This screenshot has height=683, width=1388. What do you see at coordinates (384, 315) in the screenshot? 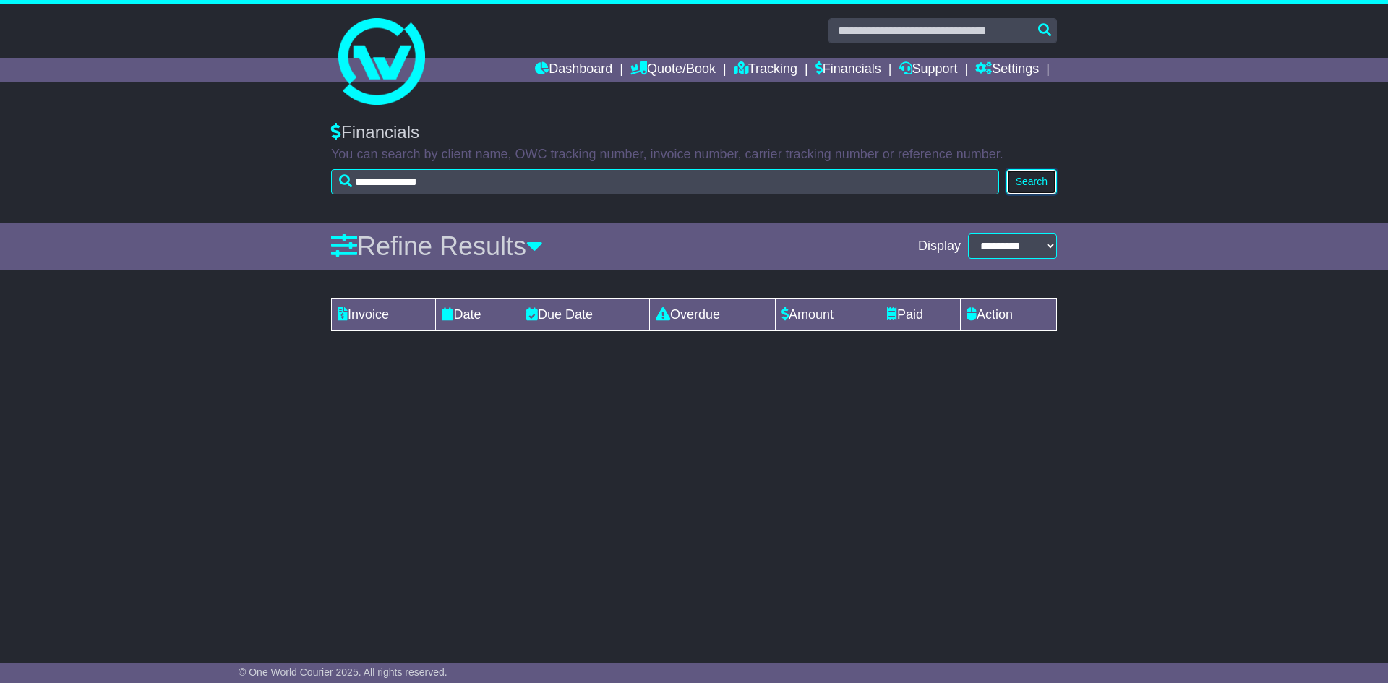
I see `td: Invoice` at bounding box center [384, 315].